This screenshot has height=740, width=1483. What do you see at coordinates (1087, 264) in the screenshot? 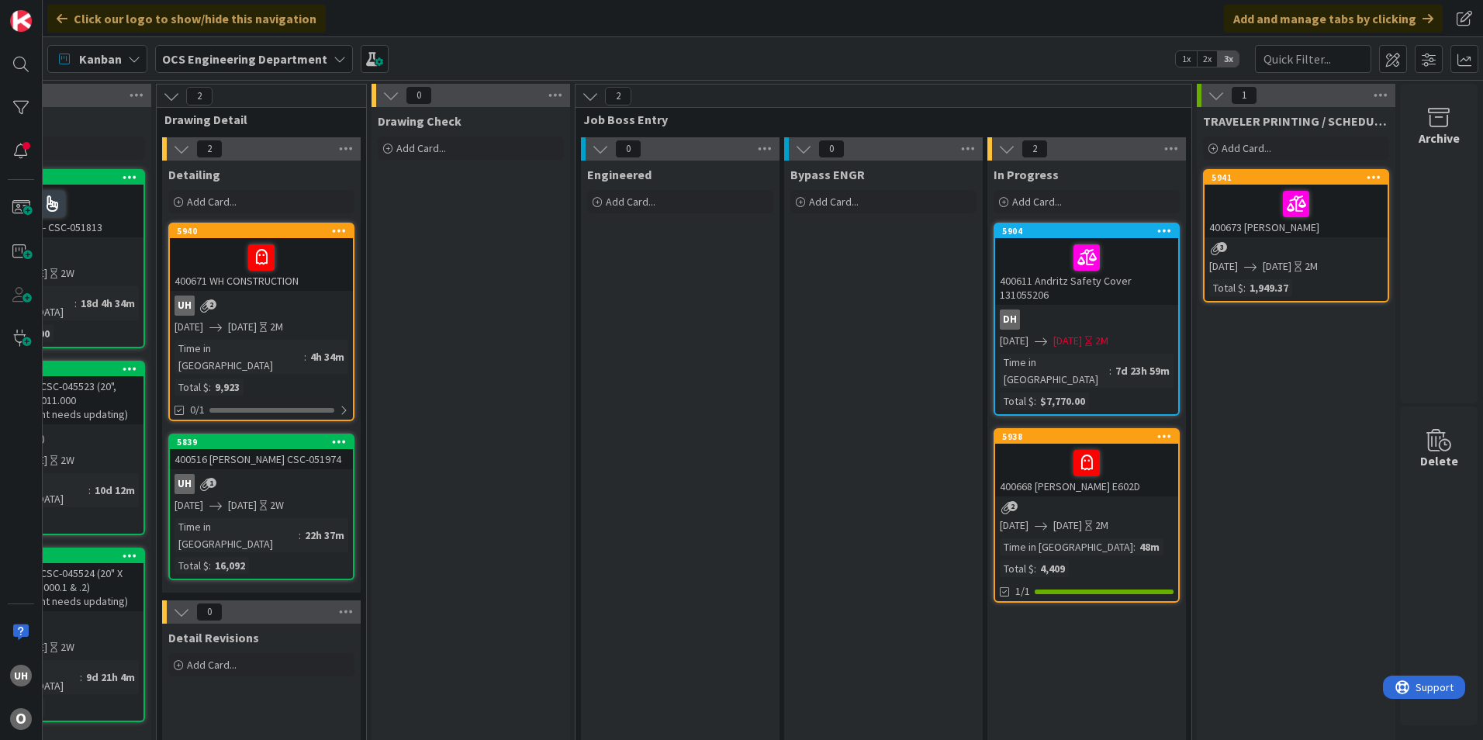
I see `div: 5904400611 Andritz Safety Cover 131055206` at bounding box center [1087, 264].